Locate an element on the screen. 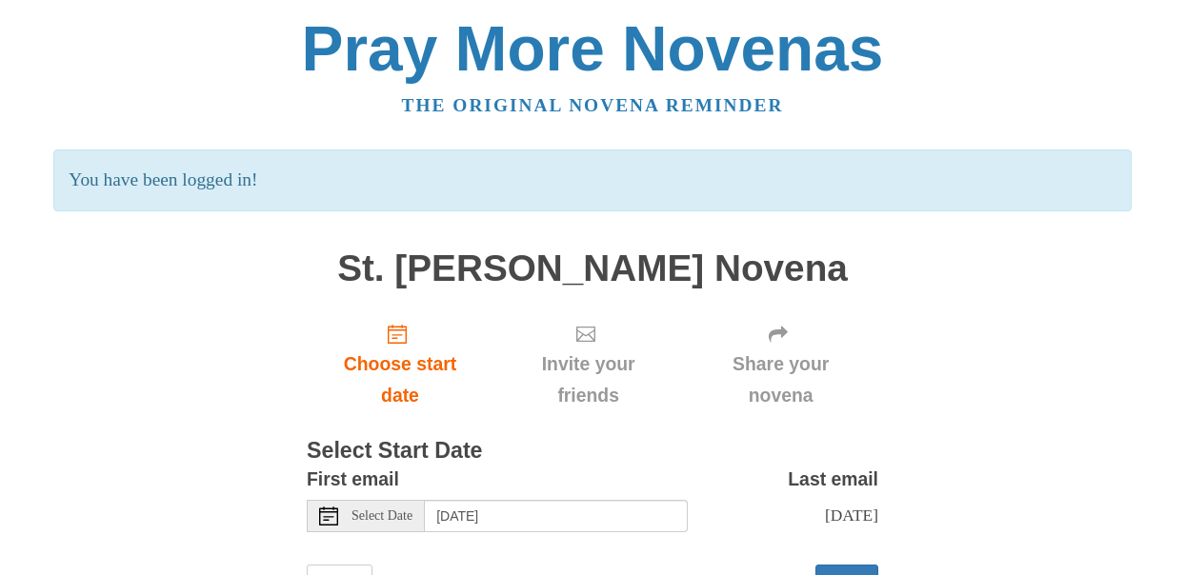 The width and height of the screenshot is (1185, 575). span: Choose start date is located at coordinates (400, 380).